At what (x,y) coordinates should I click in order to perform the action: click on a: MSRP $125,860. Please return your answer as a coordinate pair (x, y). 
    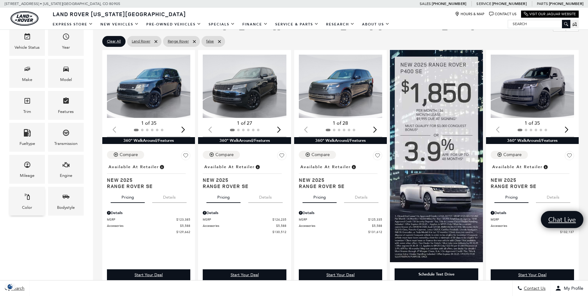
    Looking at the image, I should click on (532, 219).